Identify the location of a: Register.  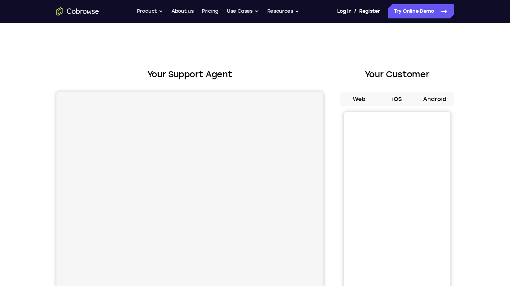
(369, 11).